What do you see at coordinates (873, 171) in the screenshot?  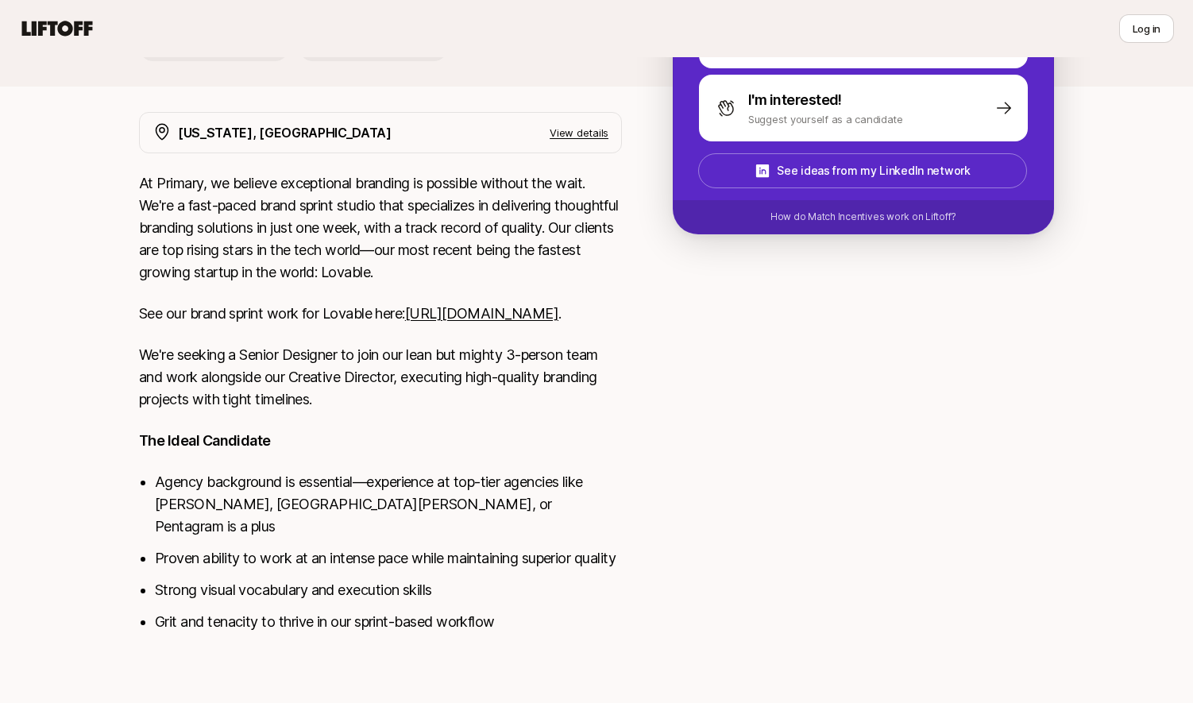 I see `p: See ideas from my LinkedIn network` at bounding box center [873, 171].